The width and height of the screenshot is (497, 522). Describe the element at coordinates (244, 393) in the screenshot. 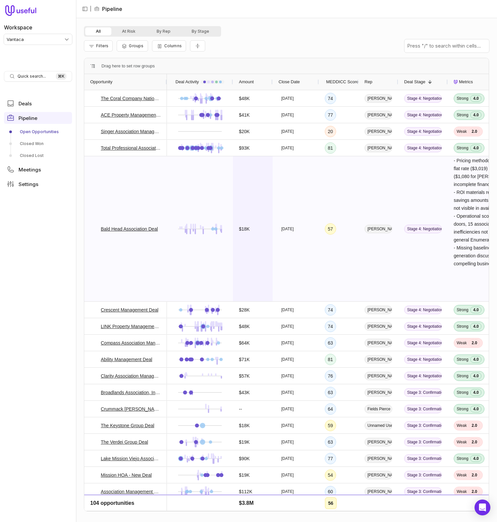

I see `span: $43K` at that location.